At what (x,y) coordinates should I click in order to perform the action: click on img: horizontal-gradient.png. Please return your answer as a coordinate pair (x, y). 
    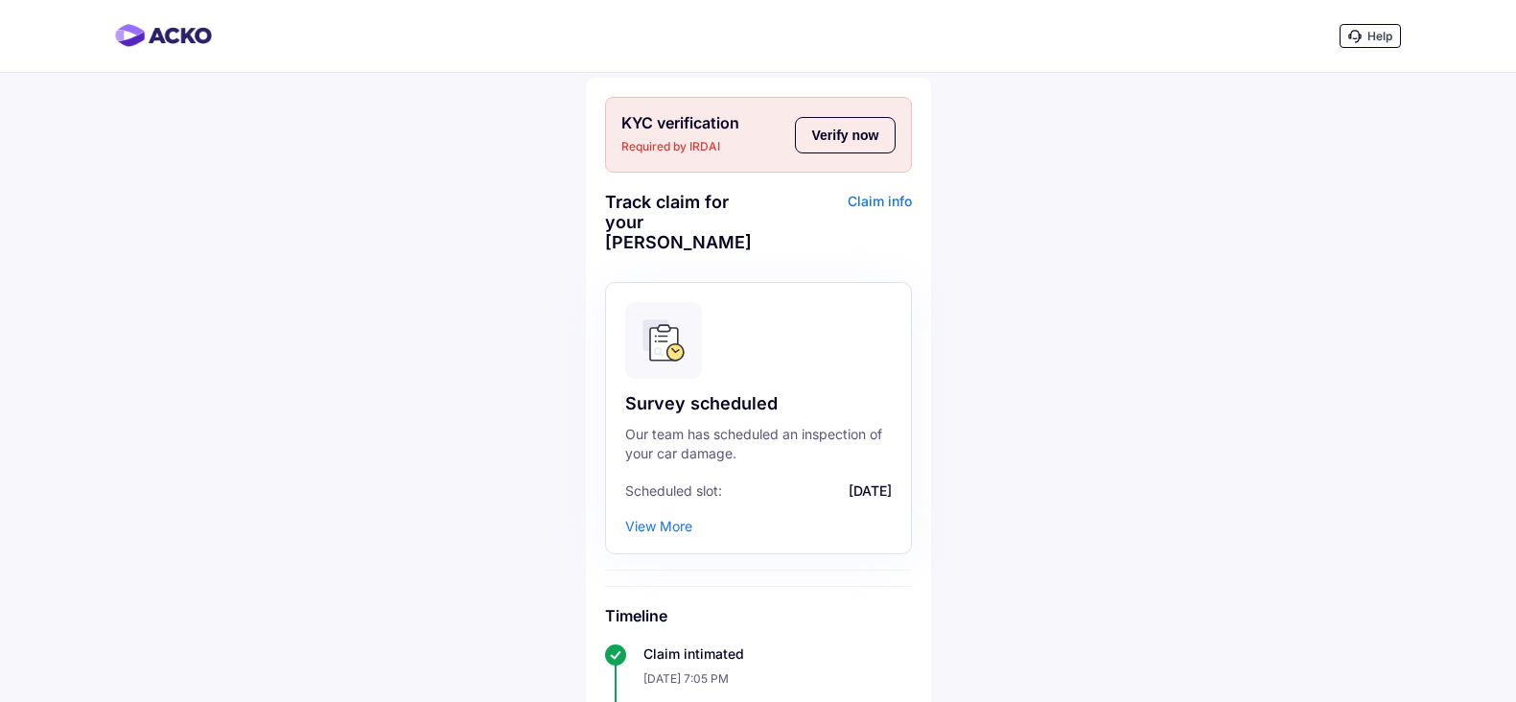
    Looking at the image, I should click on (163, 35).